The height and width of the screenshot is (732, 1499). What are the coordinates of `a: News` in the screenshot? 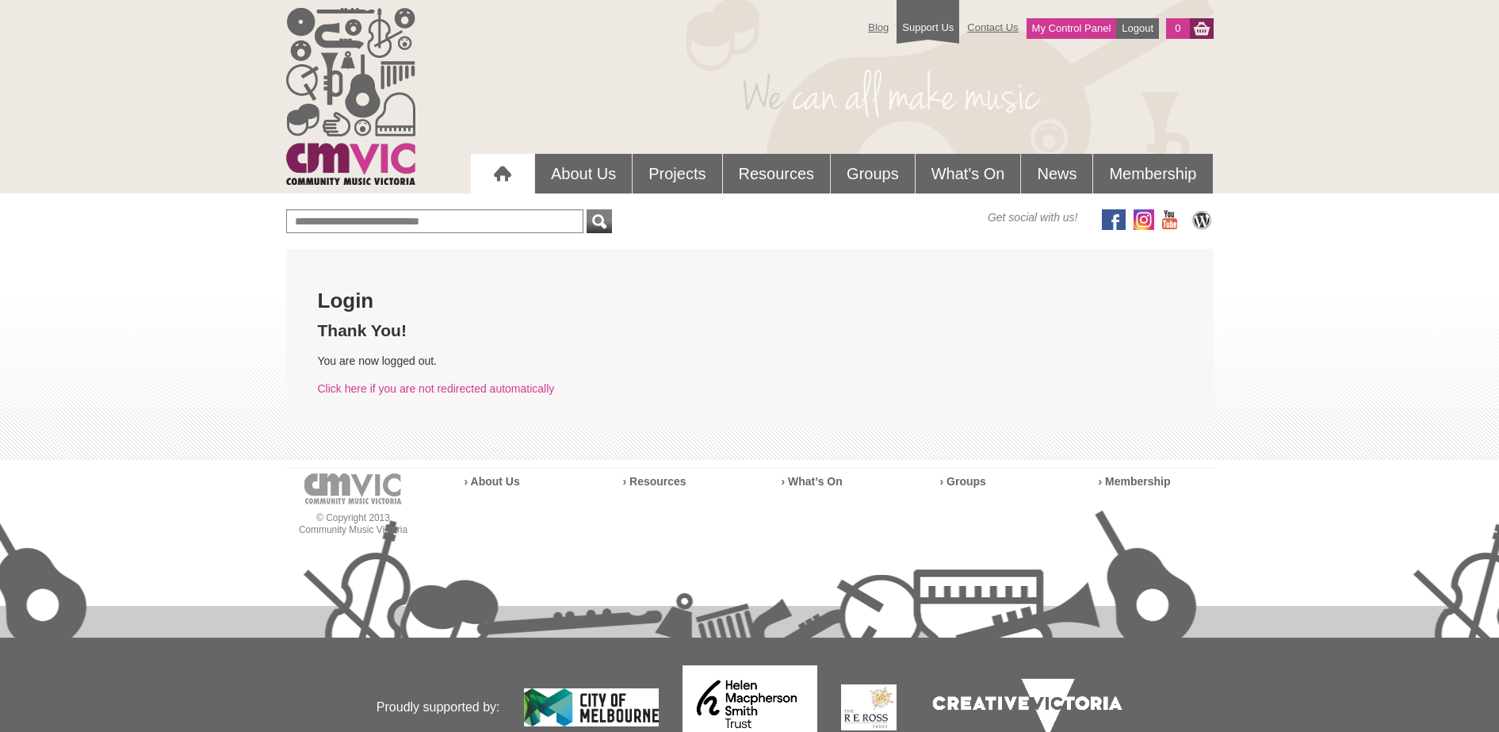 It's located at (1057, 174).